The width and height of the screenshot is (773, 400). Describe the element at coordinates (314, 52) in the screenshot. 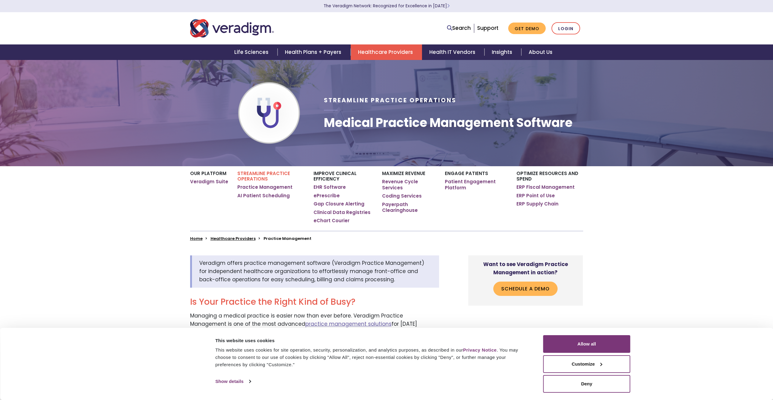

I see `a: Health Plans + Payers` at that location.